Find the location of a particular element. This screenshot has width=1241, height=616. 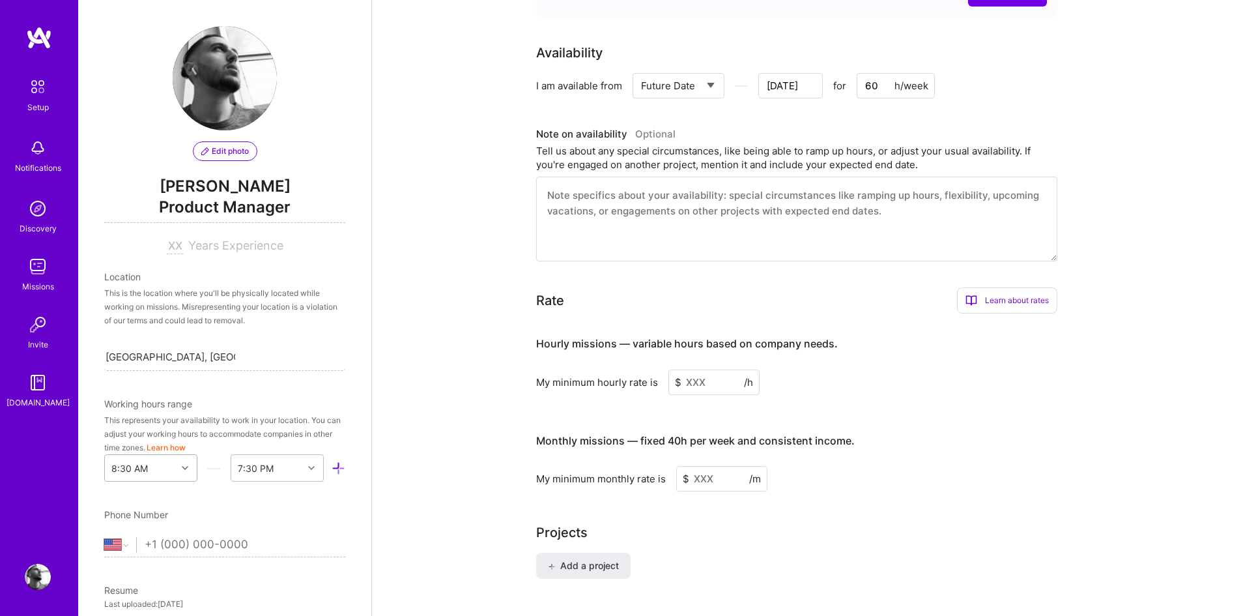

button: Learn how is located at coordinates (166, 447).